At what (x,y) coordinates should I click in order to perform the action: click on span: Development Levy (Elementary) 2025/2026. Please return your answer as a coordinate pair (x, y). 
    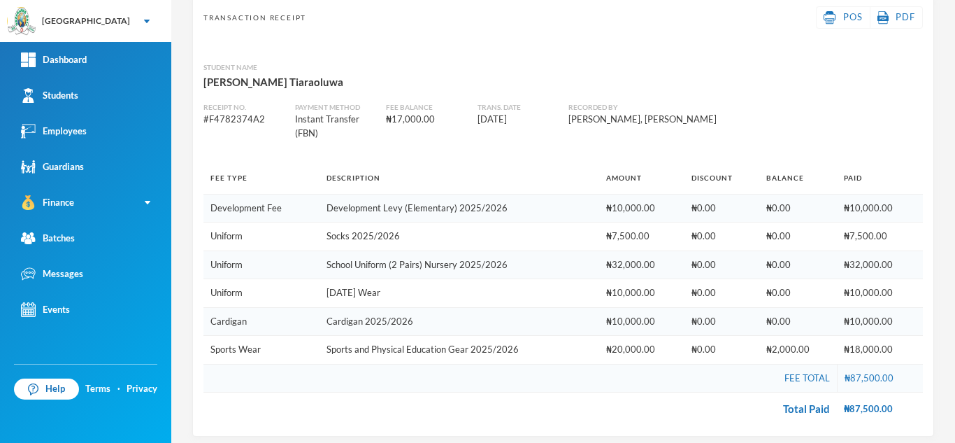
    Looking at the image, I should click on (417, 208).